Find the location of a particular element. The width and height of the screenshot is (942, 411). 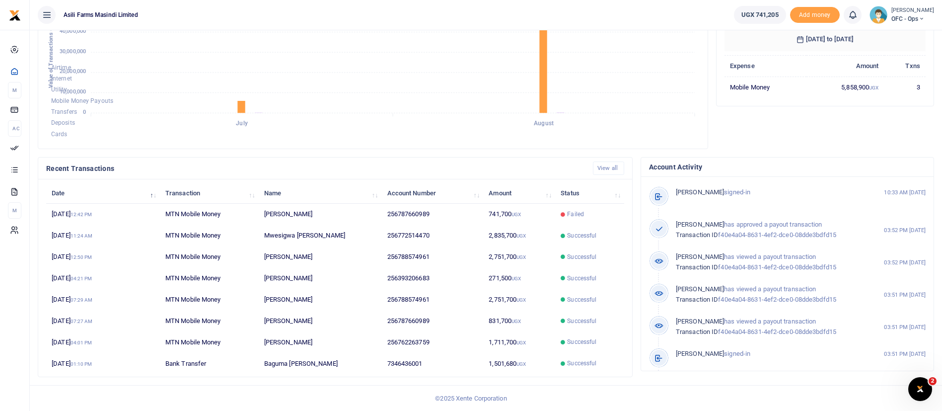

small: 01:10 PM is located at coordinates (81, 363).